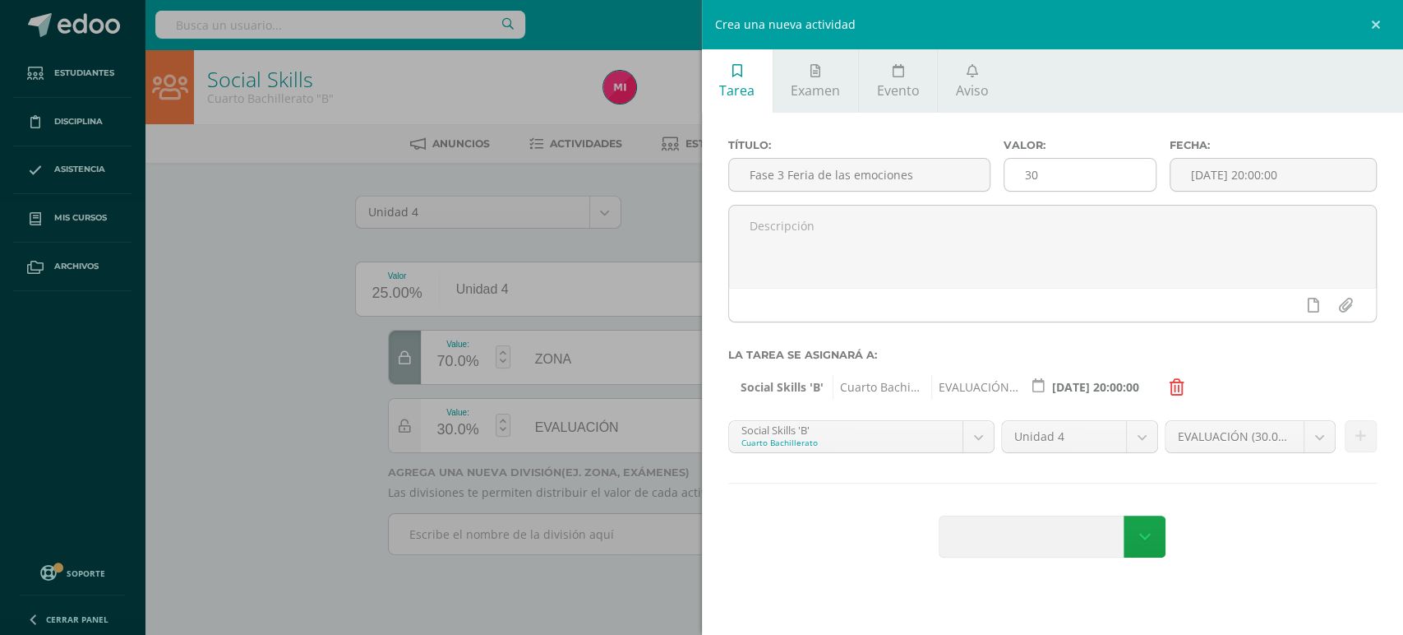 Image resolution: width=1403 pixels, height=635 pixels. What do you see at coordinates (815, 81) in the screenshot?
I see `a: Examen` at bounding box center [815, 81].